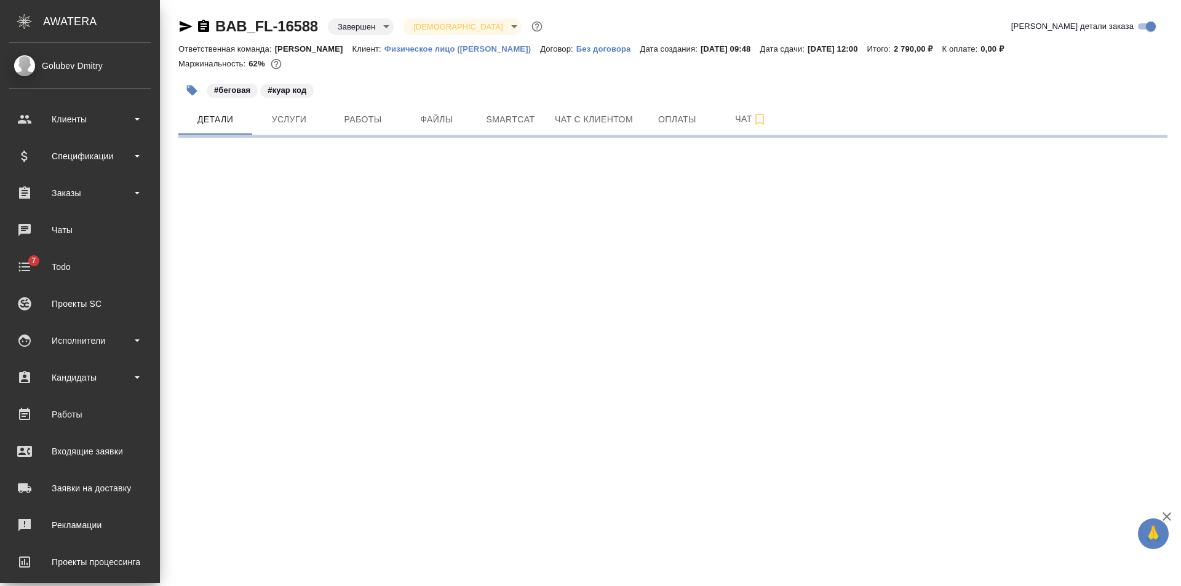 This screenshot has width=1181, height=586. I want to click on button: 882.50 RUB;, so click(276, 64).